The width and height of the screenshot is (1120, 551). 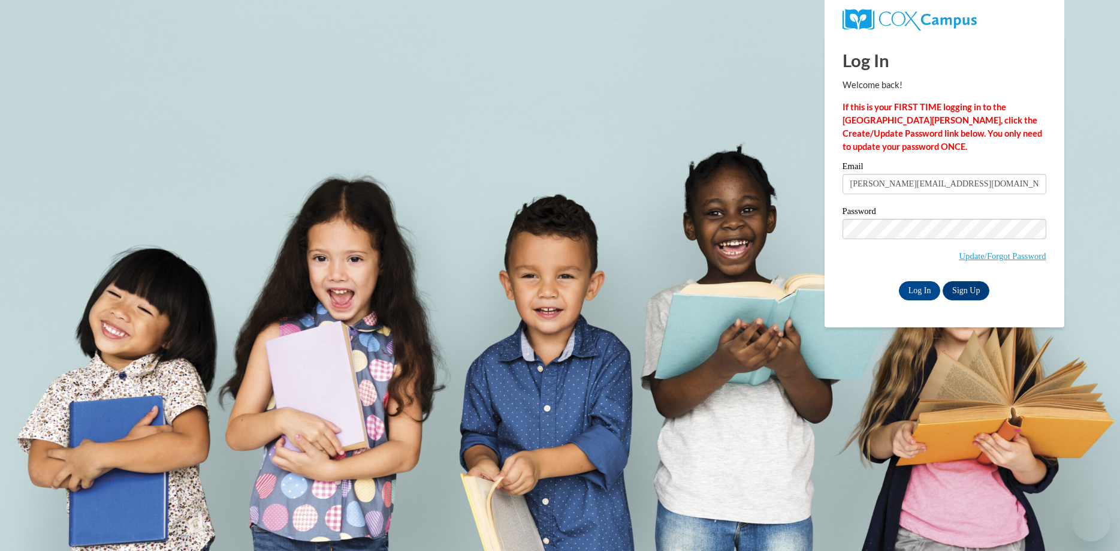 What do you see at coordinates (944, 168) in the screenshot?
I see `label: Email` at bounding box center [944, 168].